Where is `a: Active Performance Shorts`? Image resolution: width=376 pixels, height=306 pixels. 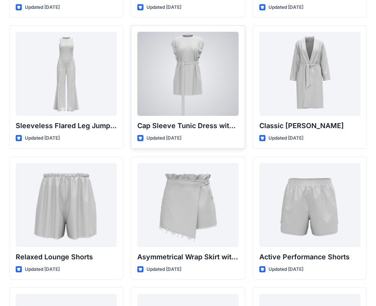 a: Active Performance Shorts is located at coordinates (310, 205).